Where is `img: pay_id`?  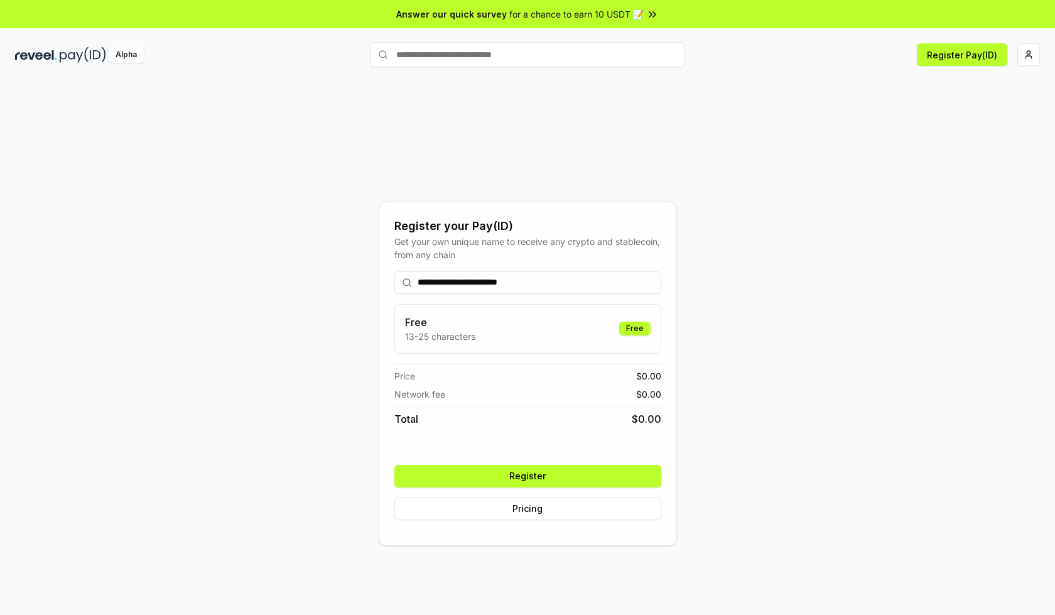 img: pay_id is located at coordinates (83, 55).